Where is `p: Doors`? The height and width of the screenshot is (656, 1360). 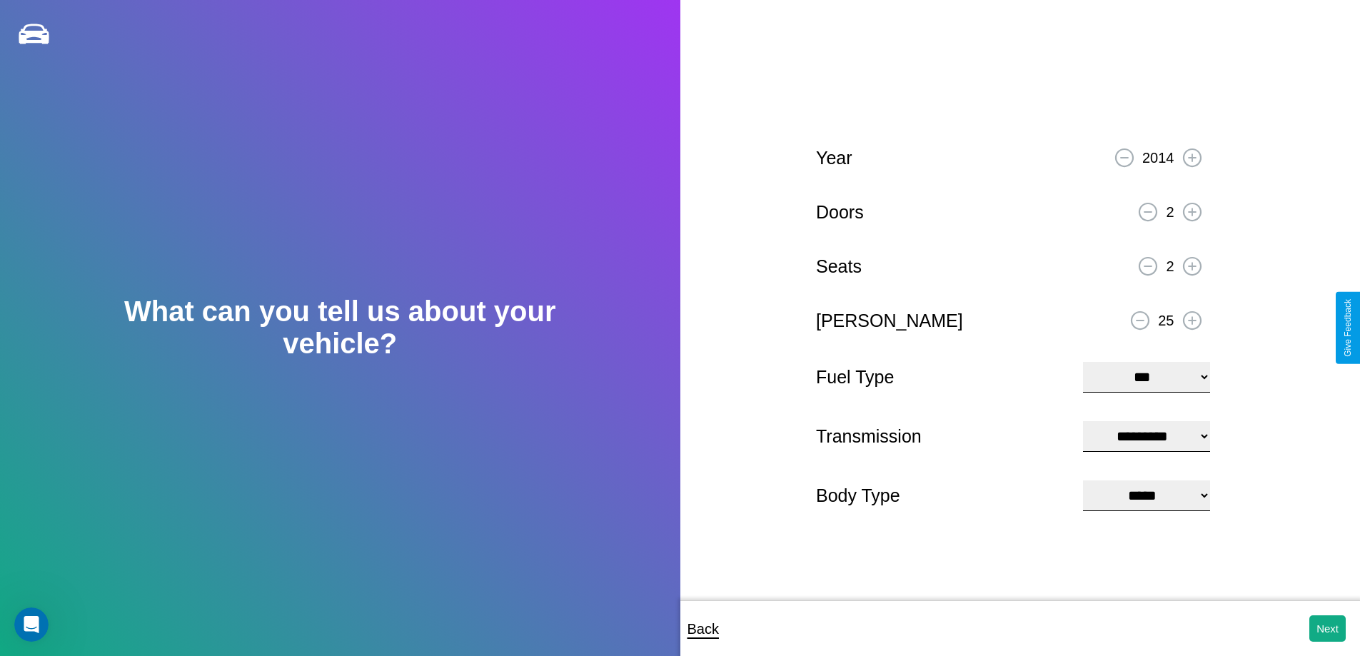
p: Doors is located at coordinates (840, 212).